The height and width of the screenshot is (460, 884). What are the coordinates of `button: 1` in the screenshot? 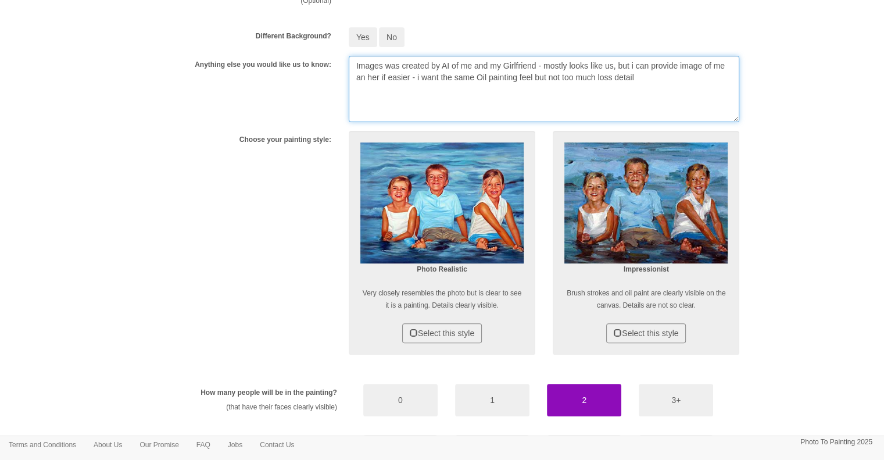 It's located at (492, 400).